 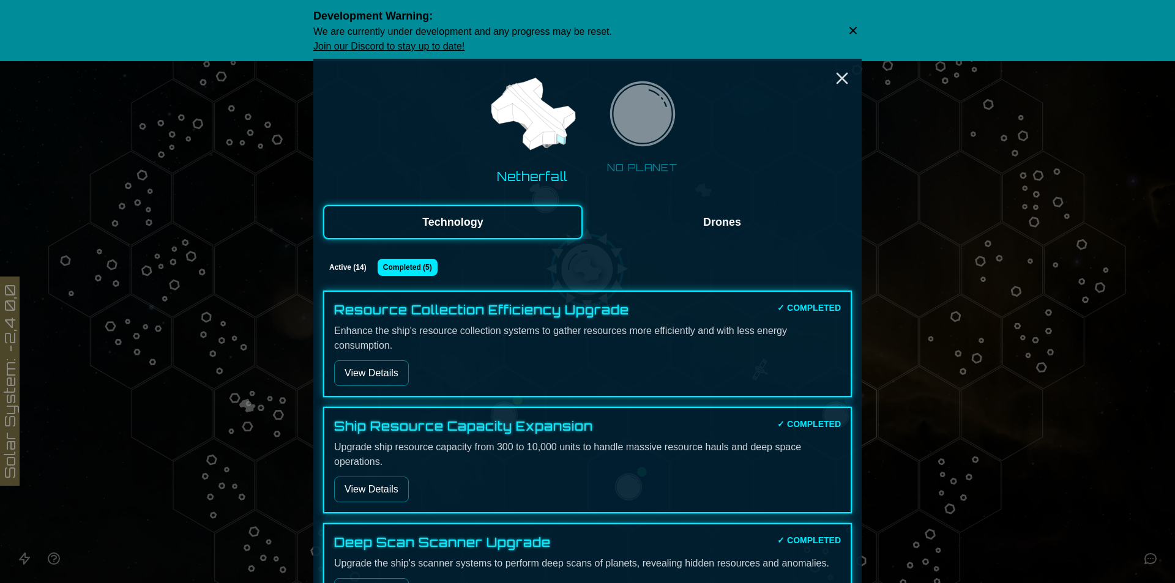 I want to click on button: Drones, so click(x=722, y=222).